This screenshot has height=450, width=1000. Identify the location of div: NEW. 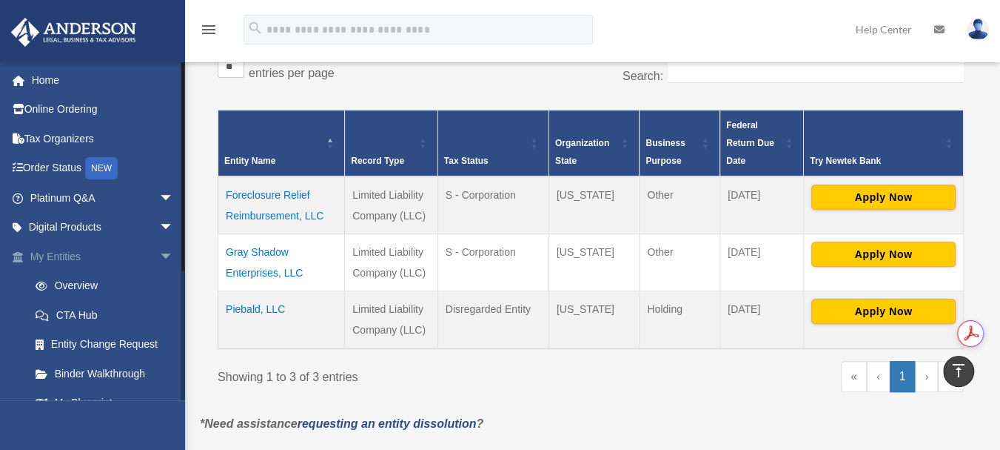
(101, 168).